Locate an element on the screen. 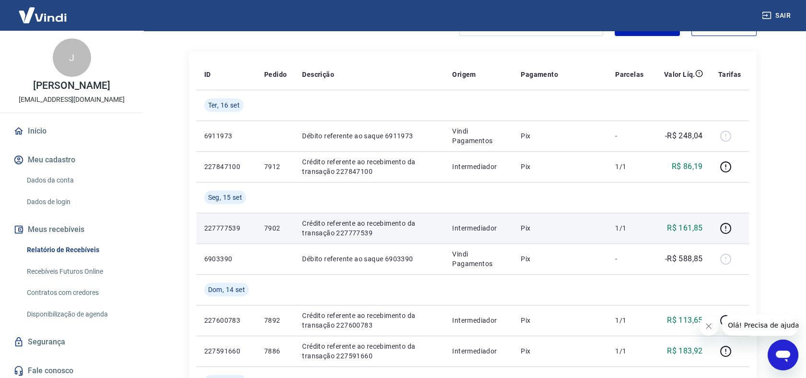 The width and height of the screenshot is (806, 378). div: J is located at coordinates (72, 58).